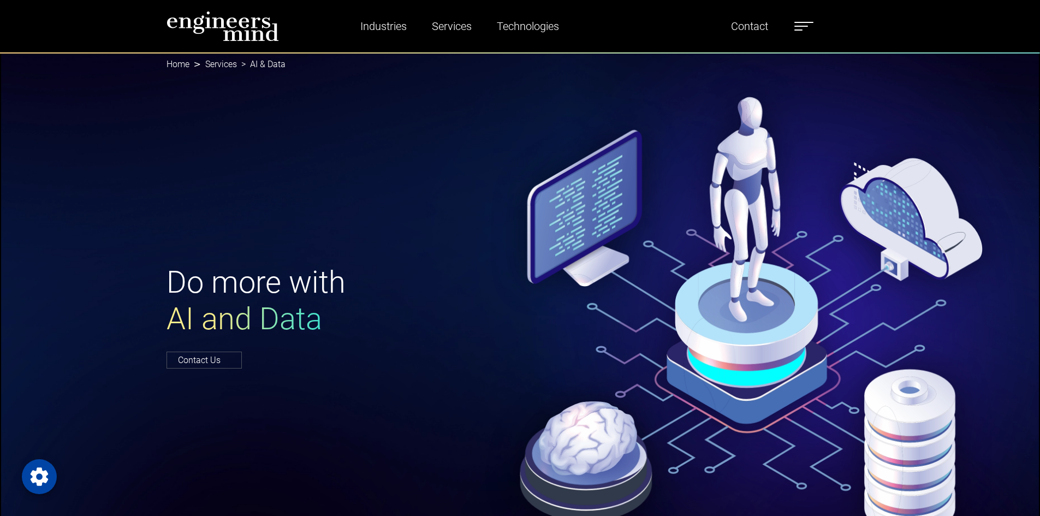  What do you see at coordinates (204, 360) in the screenshot?
I see `a: Contact Us` at bounding box center [204, 360].